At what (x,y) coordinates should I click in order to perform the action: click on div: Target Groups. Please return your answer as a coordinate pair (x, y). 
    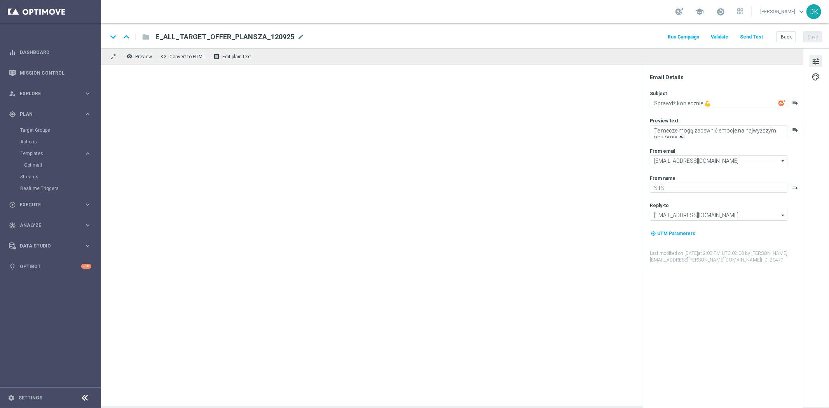
    Looking at the image, I should click on (60, 130).